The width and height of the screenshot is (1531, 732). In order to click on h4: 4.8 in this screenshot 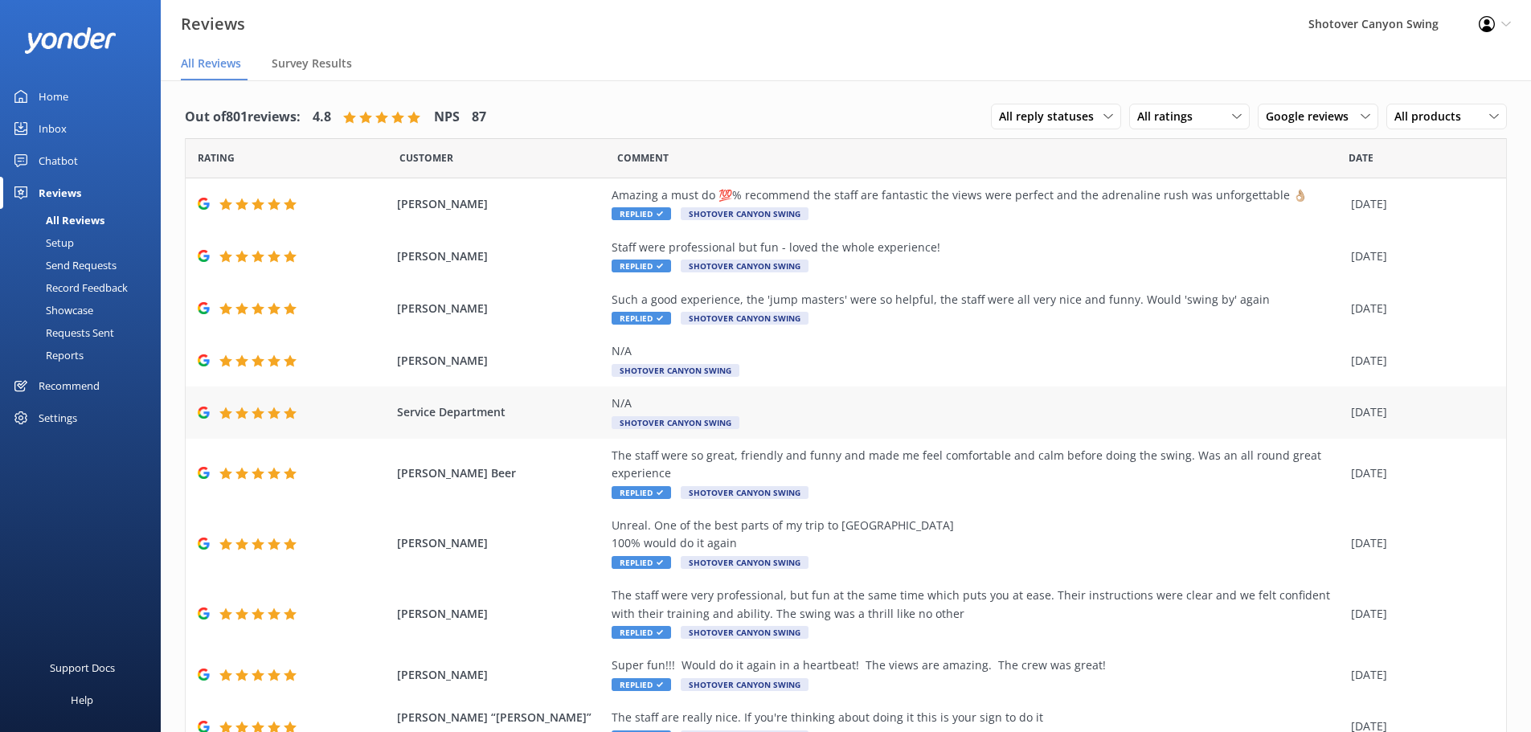, I will do `click(321, 117)`.